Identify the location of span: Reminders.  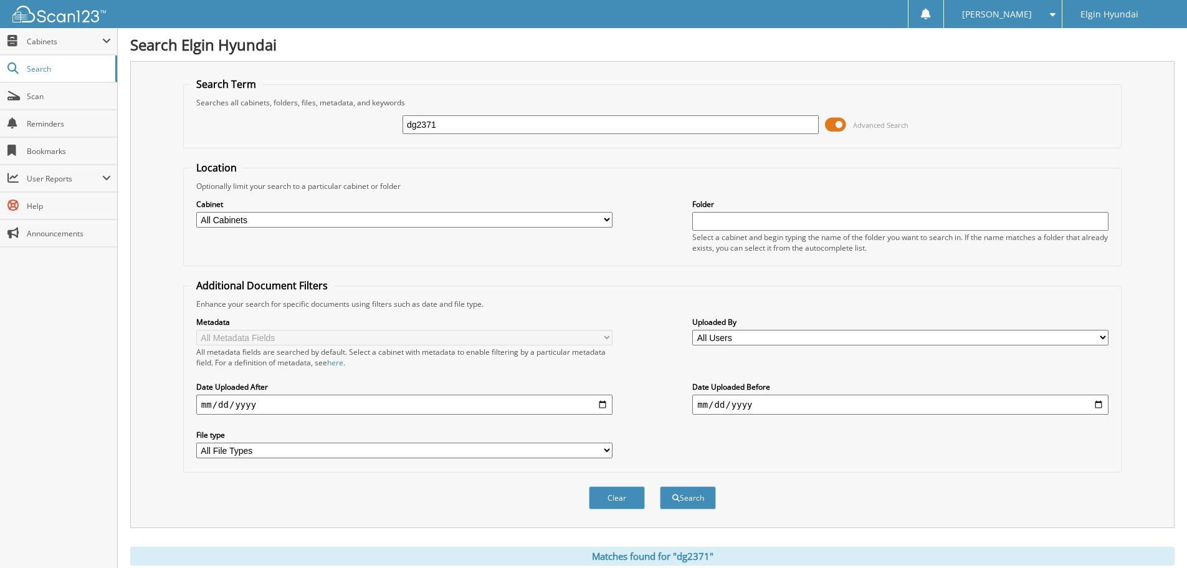
(69, 123).